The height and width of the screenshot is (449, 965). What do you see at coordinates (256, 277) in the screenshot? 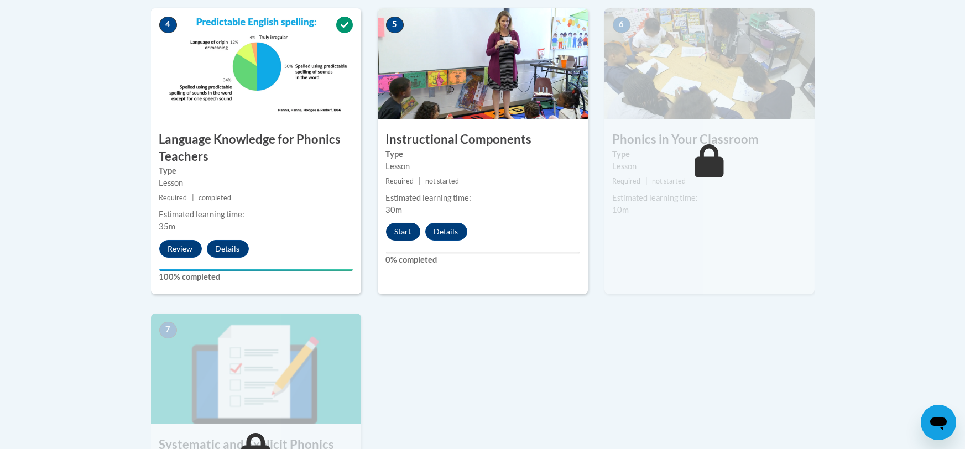
I see `label: 100% completed` at bounding box center [256, 277].